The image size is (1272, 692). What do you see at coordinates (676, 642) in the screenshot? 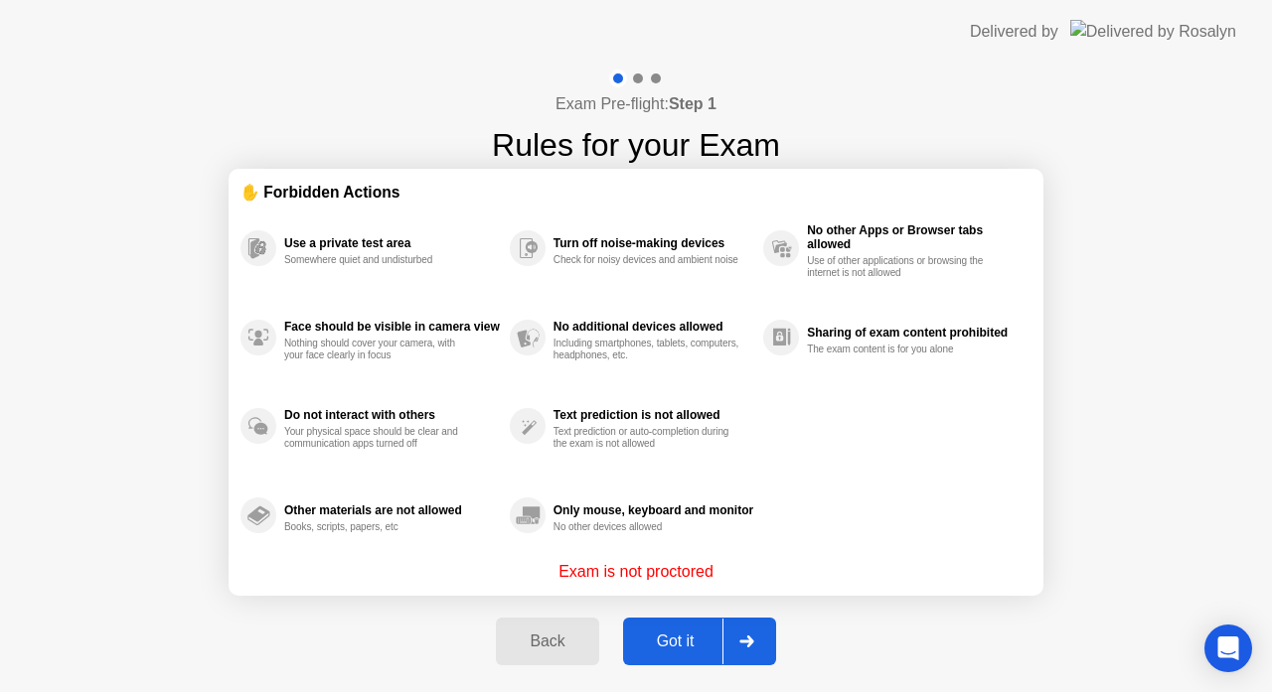
I see `div: Got it` at bounding box center [676, 642].